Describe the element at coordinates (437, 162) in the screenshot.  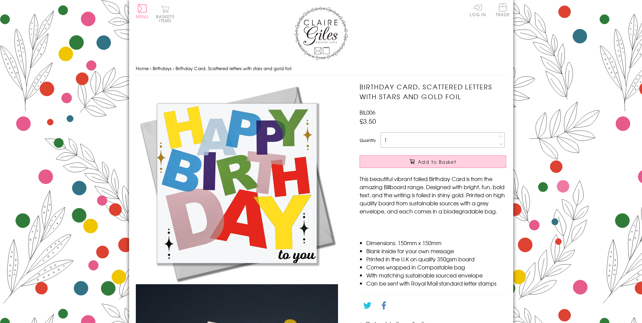
I see `span: Add to Basket` at that location.